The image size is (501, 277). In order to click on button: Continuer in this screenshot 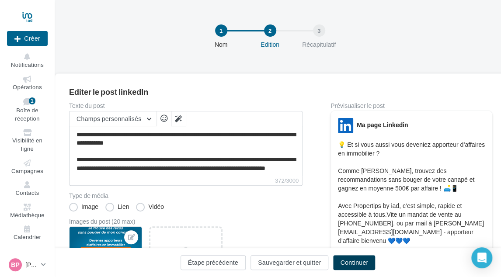, I will do `click(354, 263)`.